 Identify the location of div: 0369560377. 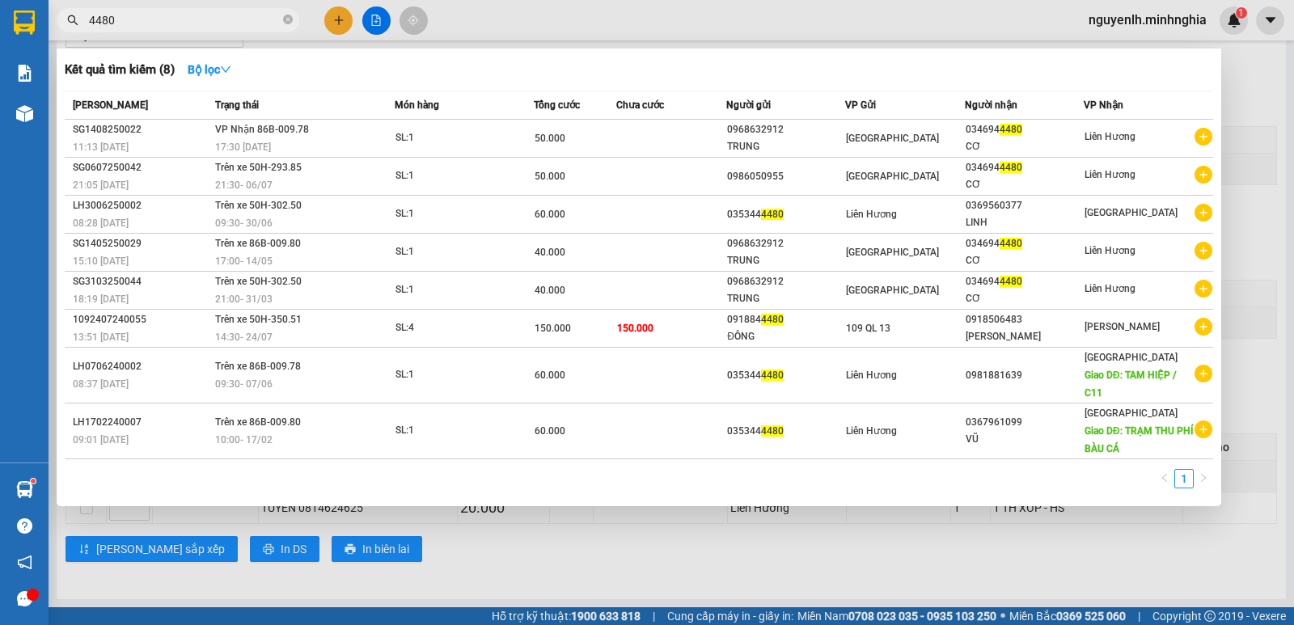
(1024, 205).